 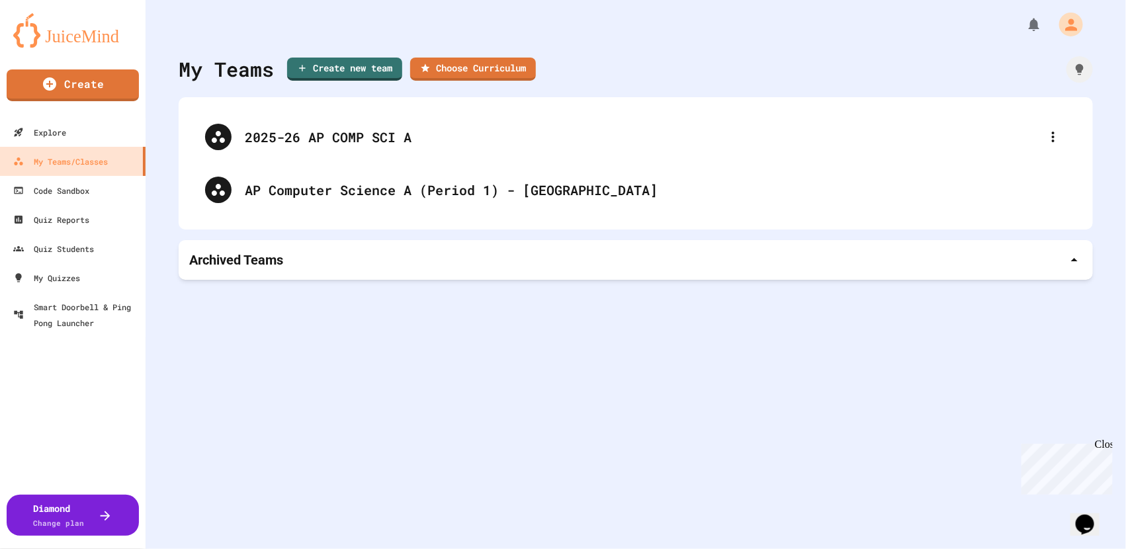 I want to click on div: My Teams, so click(x=226, y=69).